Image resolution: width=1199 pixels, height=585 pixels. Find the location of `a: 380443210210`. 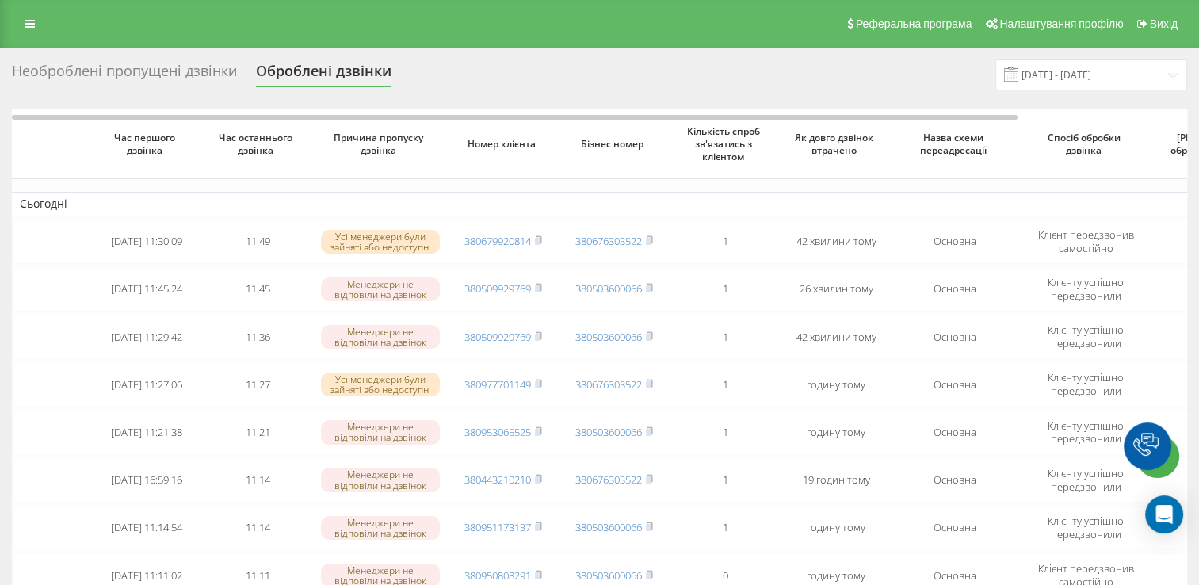

a: 380443210210 is located at coordinates (498, 480).